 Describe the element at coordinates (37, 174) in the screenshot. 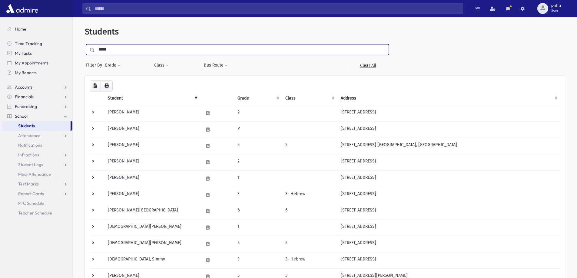

I see `a: Meal Attendance` at that location.